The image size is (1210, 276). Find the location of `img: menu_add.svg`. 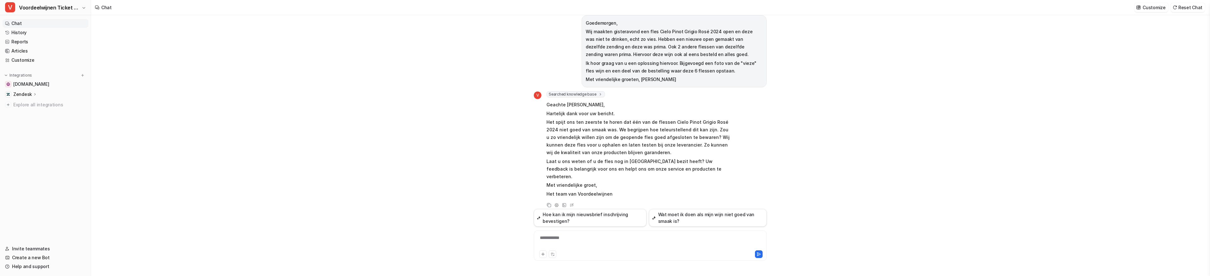

img: menu_add.svg is located at coordinates (83, 75).